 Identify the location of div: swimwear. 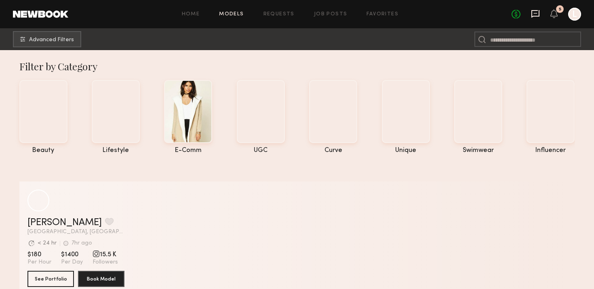
(478, 150).